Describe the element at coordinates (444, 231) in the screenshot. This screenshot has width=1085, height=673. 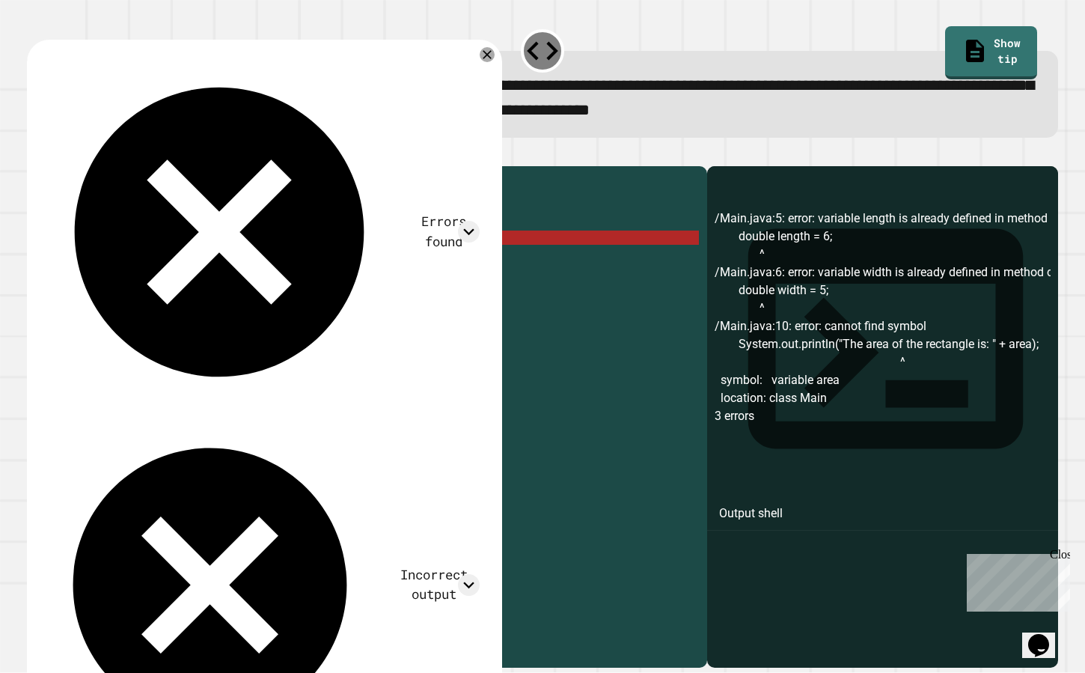
I see `div: Errors found` at that location.